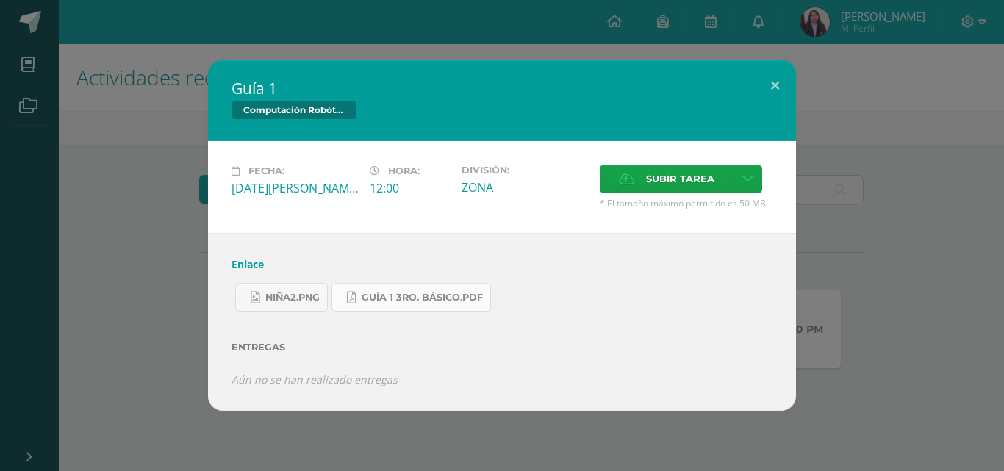  I want to click on span: * El tamaño máximo permitido es 50 MB, so click(686, 203).